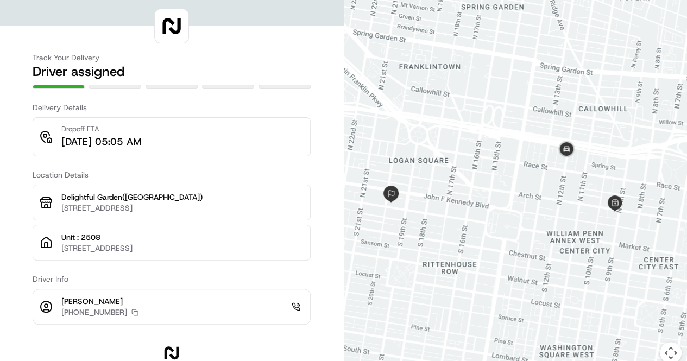  What do you see at coordinates (172, 72) in the screenshot?
I see `h2: Driver assigned` at bounding box center [172, 72].